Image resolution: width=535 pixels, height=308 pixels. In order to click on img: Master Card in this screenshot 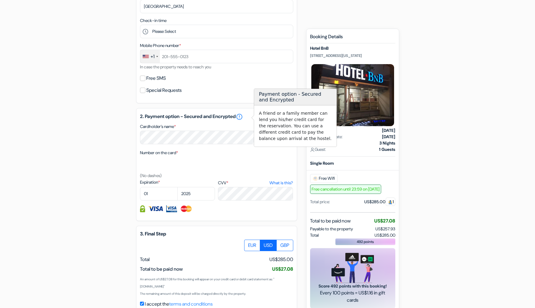, I will do `click(186, 209)`.